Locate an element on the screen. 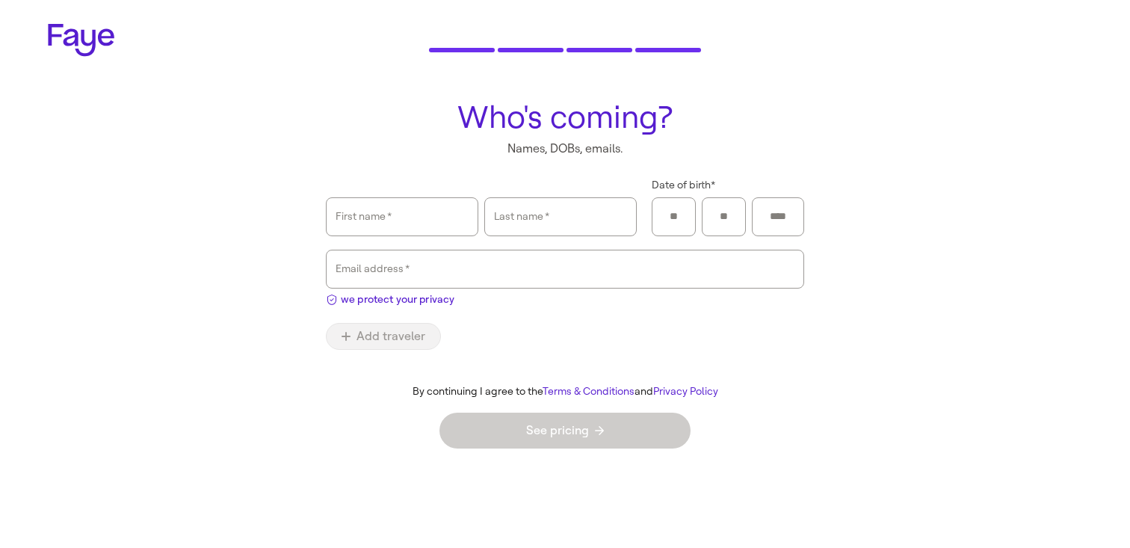 This screenshot has height=548, width=1130. span: we protect your privacy is located at coordinates (398, 299).